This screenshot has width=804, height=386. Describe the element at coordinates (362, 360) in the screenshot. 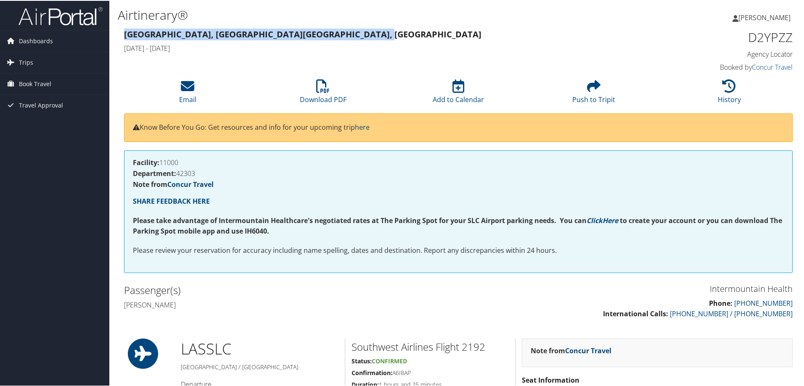

I see `strong: Status:` at that location.